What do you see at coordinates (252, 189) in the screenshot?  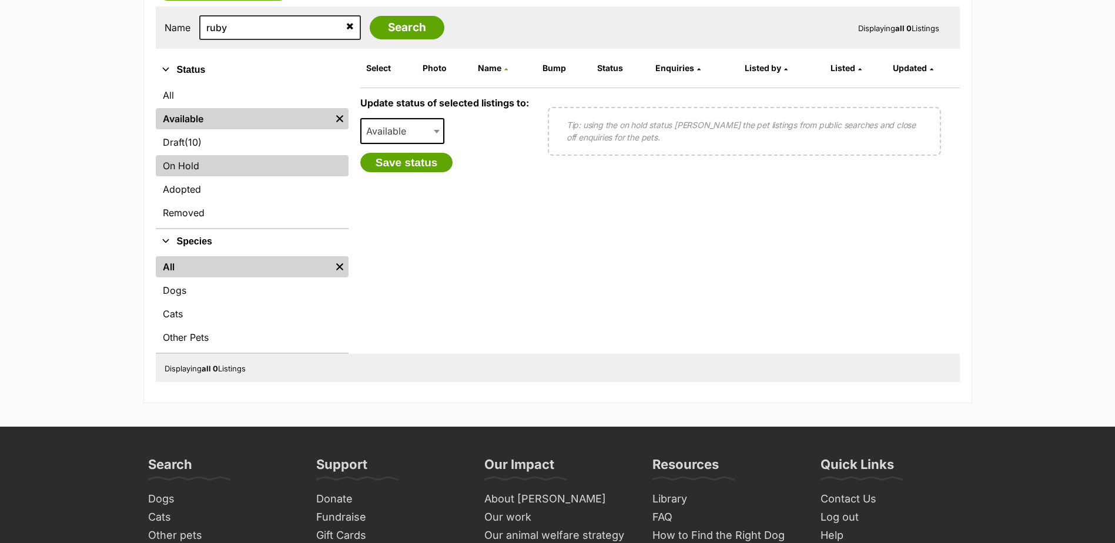 I see `a: Adopted` at bounding box center [252, 189].